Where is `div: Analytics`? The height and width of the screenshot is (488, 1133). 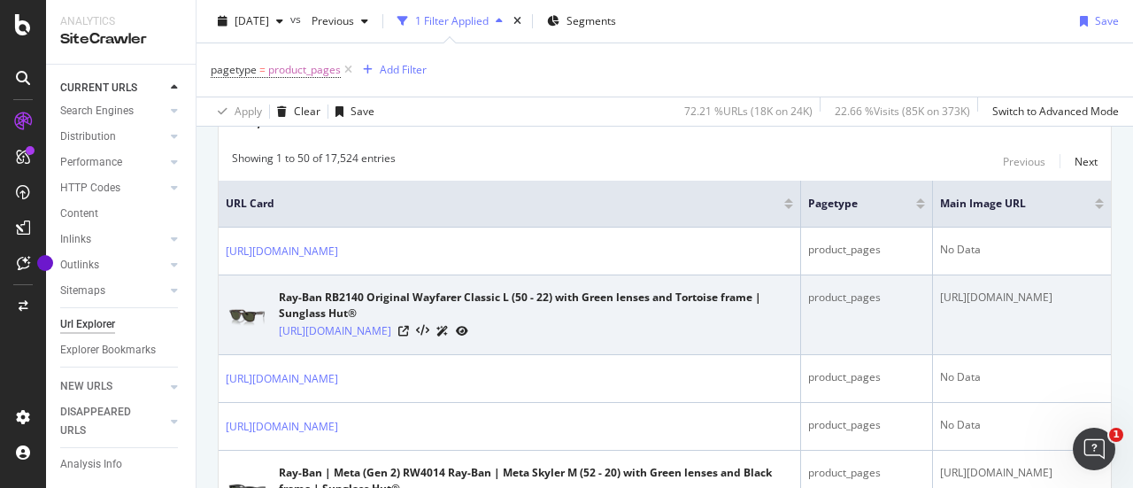 div: Analytics is located at coordinates (120, 21).